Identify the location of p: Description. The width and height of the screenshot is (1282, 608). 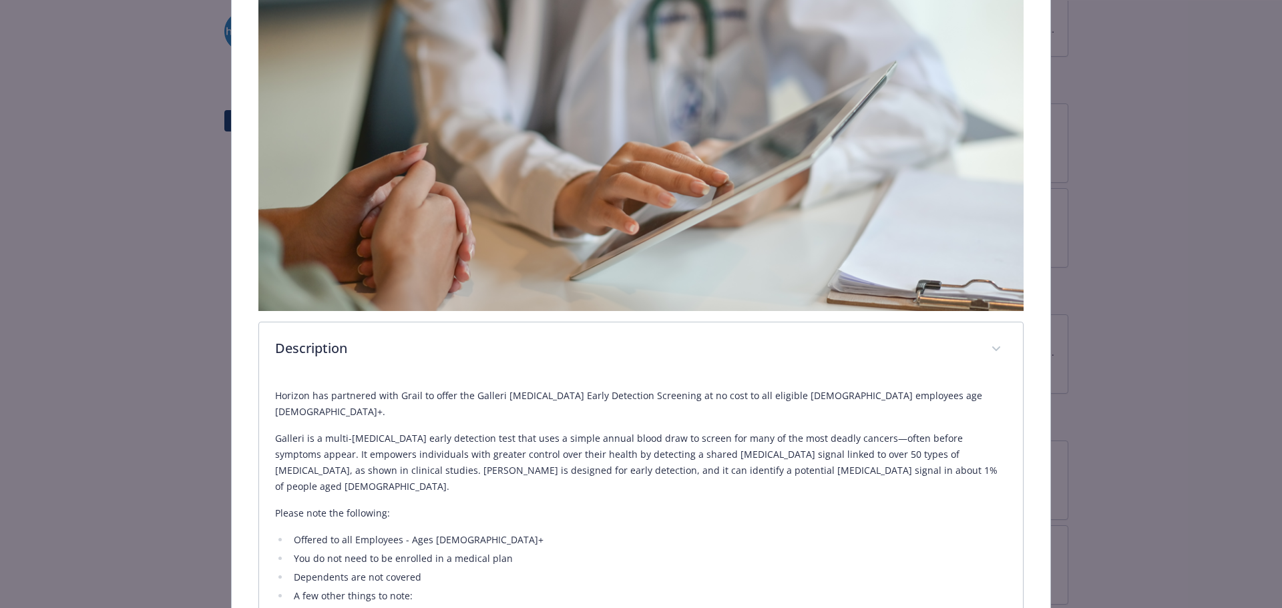
(625, 349).